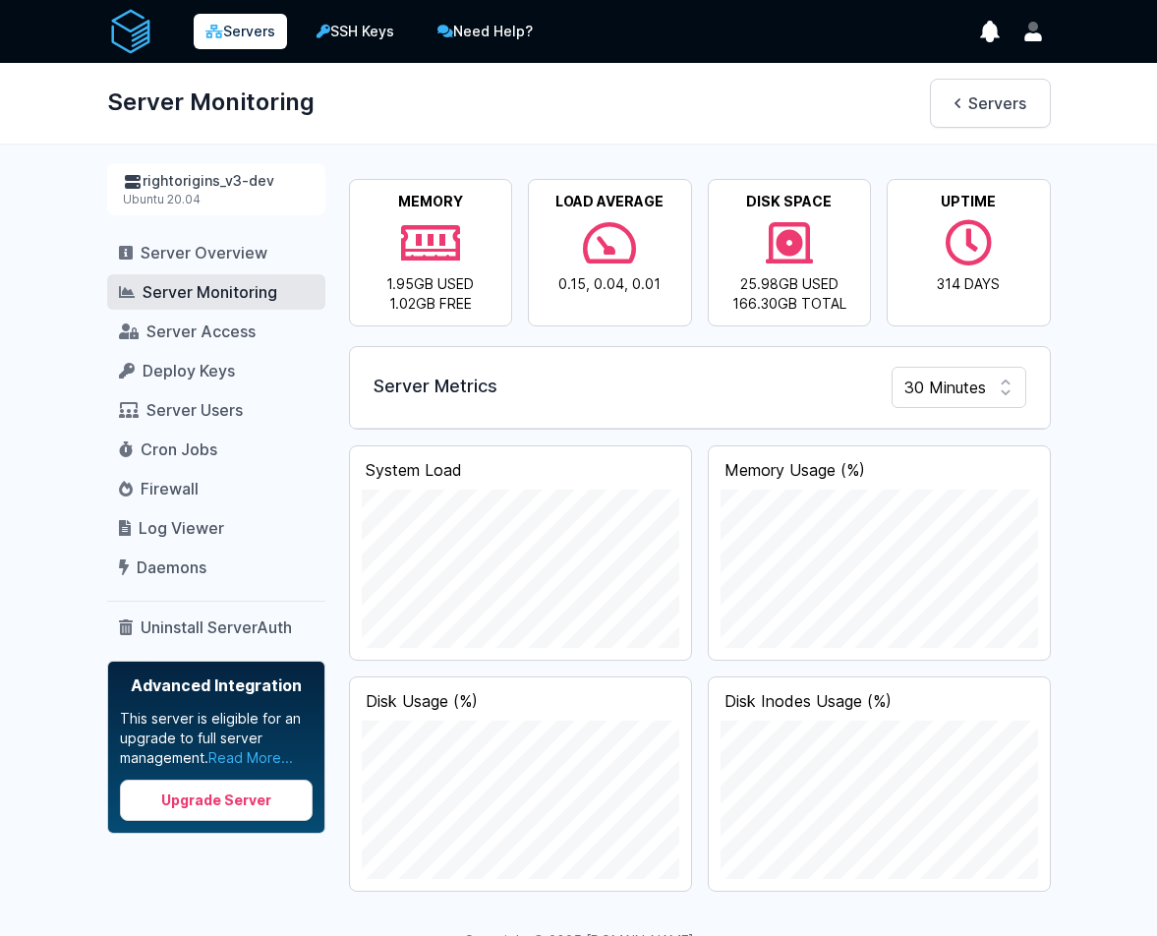  I want to click on span: Firewall, so click(169, 489).